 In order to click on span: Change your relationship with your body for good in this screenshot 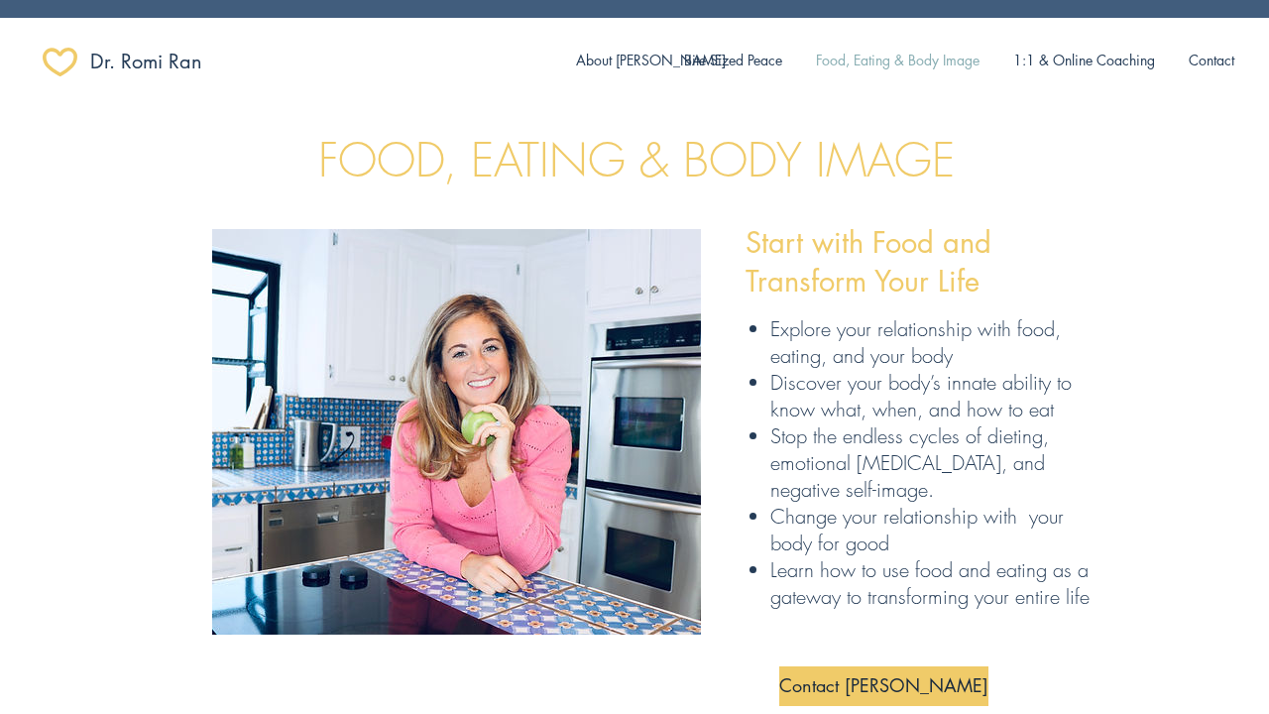, I will do `click(917, 530)`.